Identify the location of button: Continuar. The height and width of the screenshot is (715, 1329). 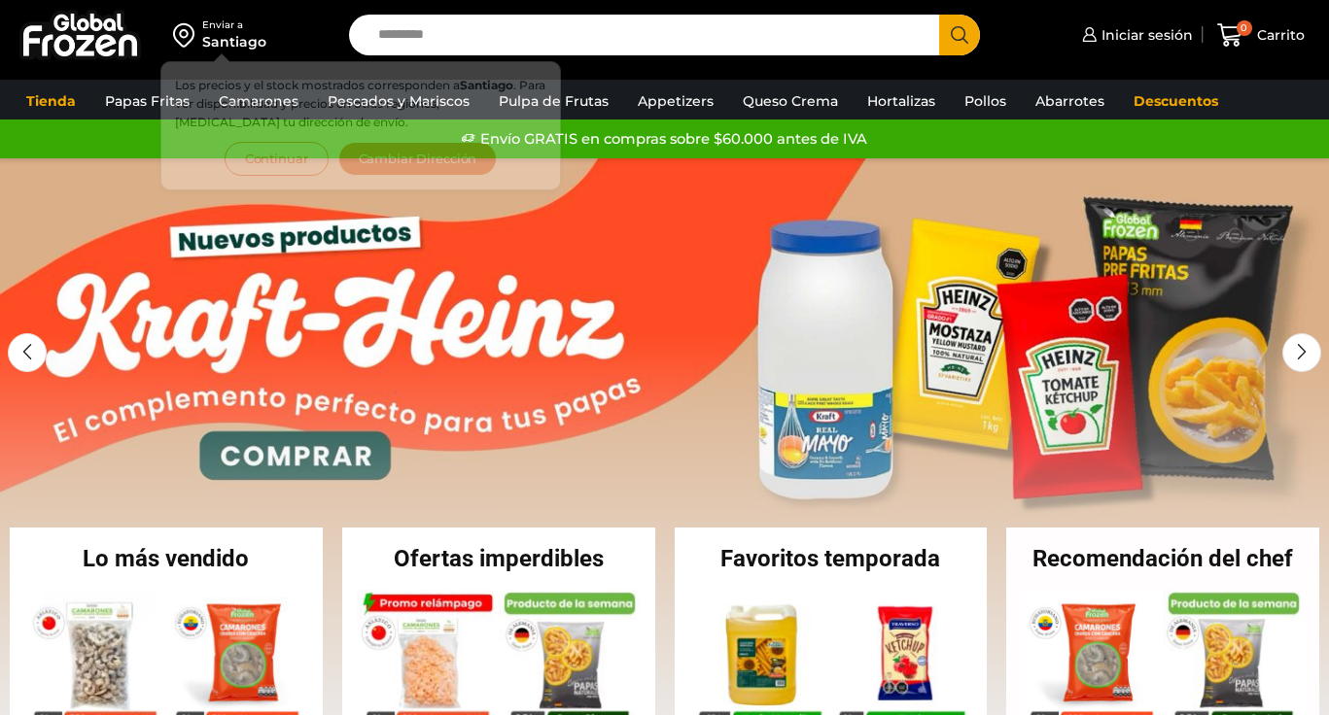
(276, 158).